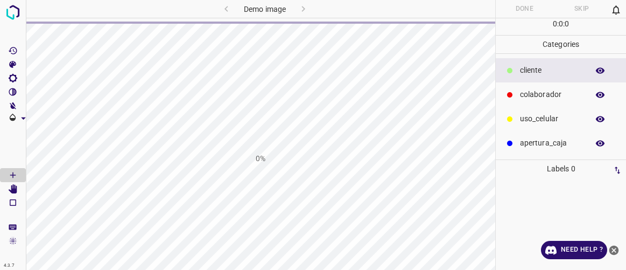 The image size is (626, 270). Describe the element at coordinates (265, 10) in the screenshot. I see `h6: Demo image` at that location.